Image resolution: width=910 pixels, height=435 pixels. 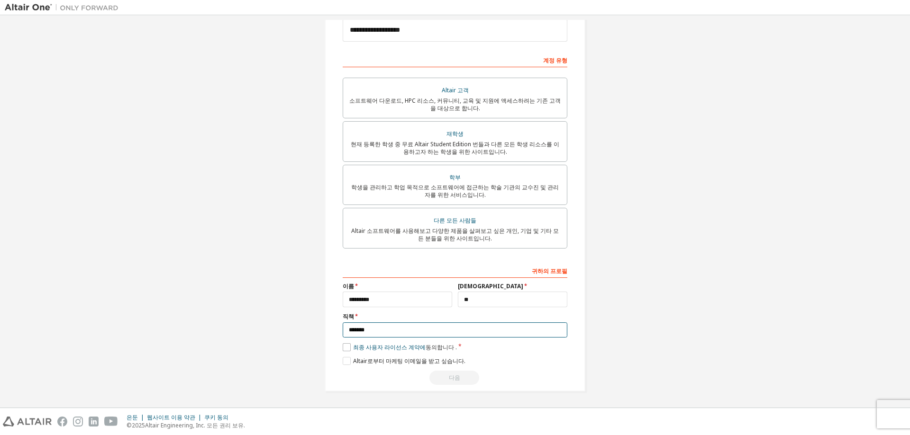 I want to click on font: 웹사이트 이용 약관, so click(x=171, y=417).